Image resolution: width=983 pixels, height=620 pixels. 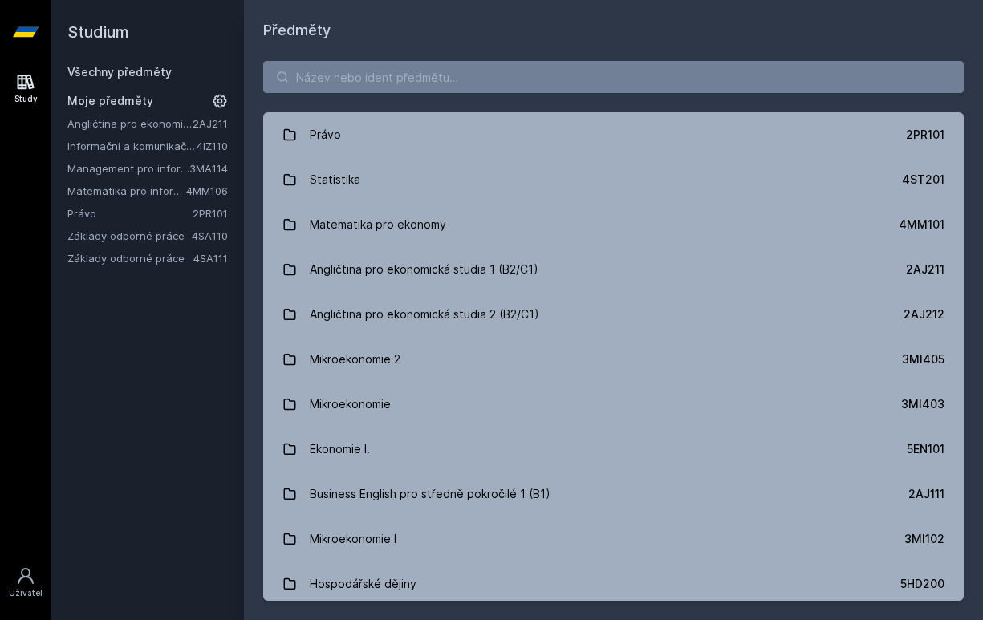 I want to click on div: 4ST201, so click(x=923, y=180).